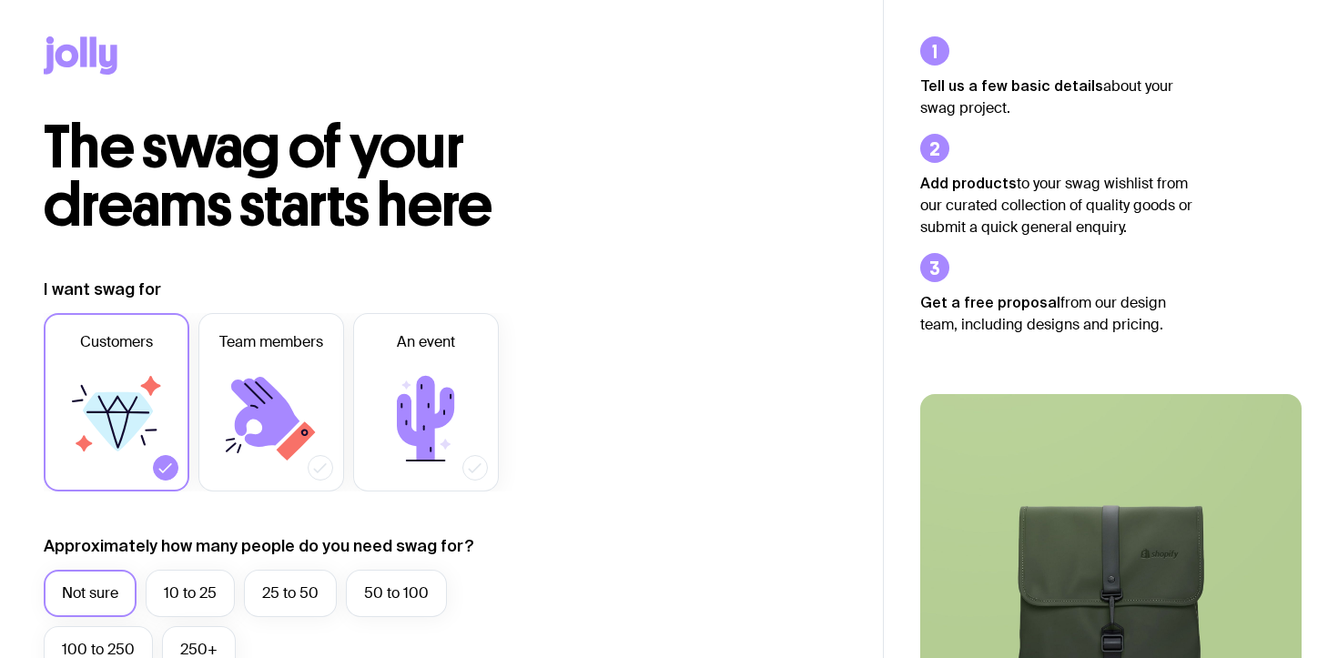 The image size is (1338, 658). I want to click on strong: Tell us a few basic details, so click(1011, 86).